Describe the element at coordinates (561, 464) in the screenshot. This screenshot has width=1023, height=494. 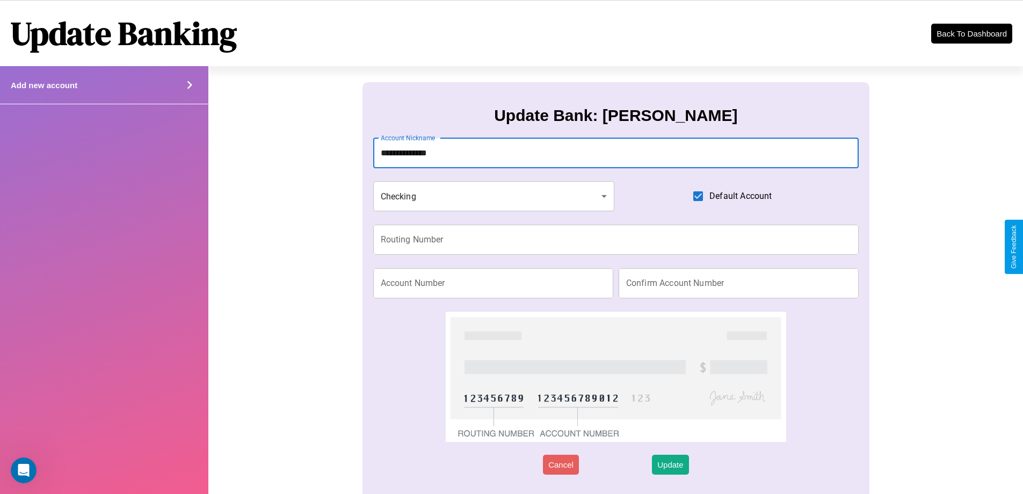
I see `button: Cancel` at that location.